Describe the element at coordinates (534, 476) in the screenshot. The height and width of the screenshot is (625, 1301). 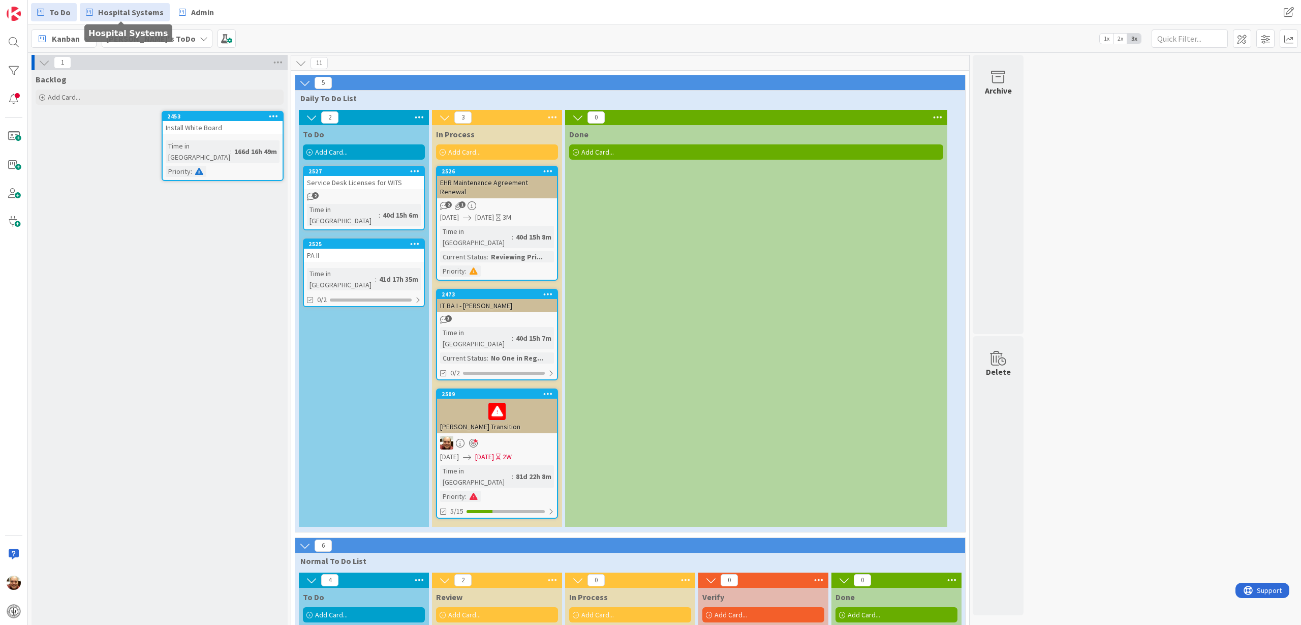
I see `div: 81d 22h 8m` at that location.